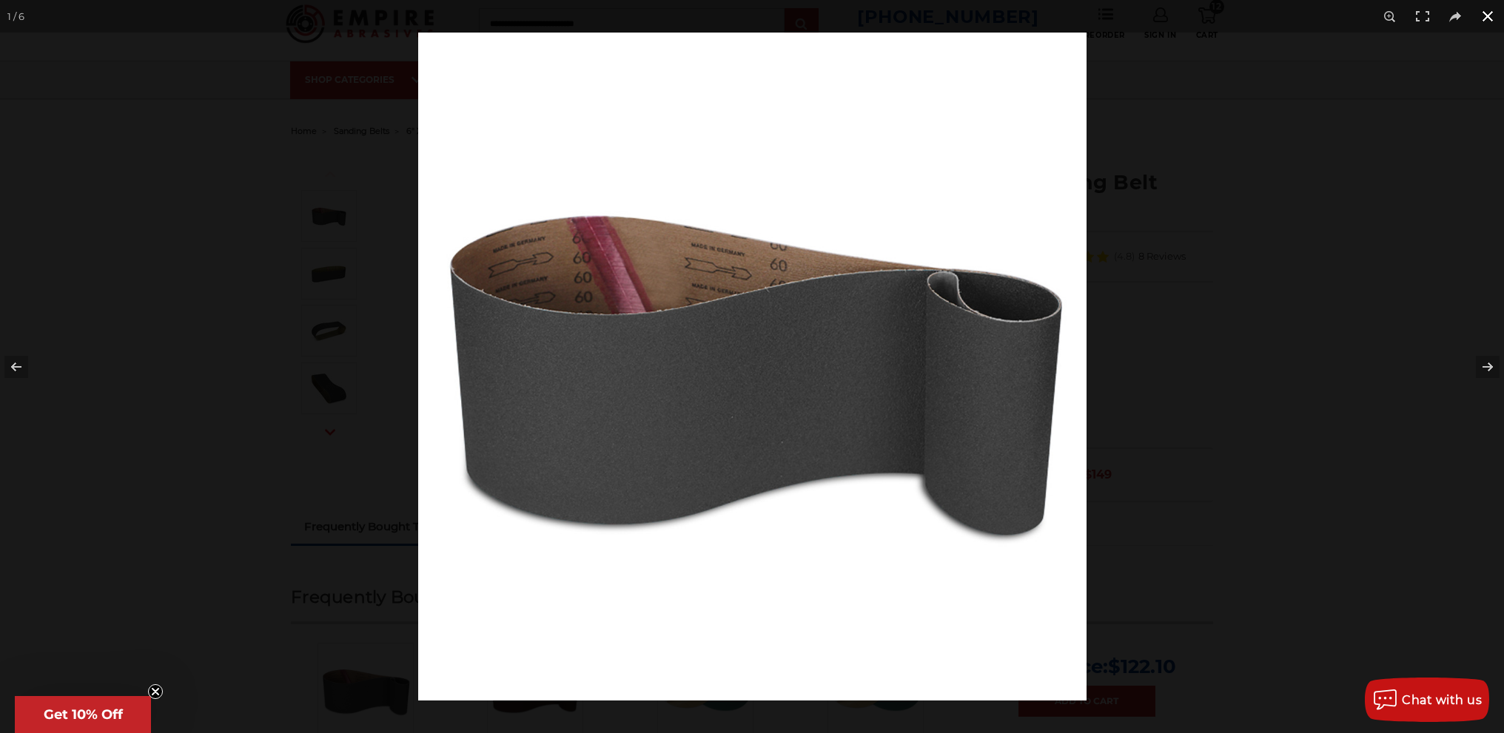  Describe the element at coordinates (83, 715) in the screenshot. I see `span: Get 10% Off` at that location.